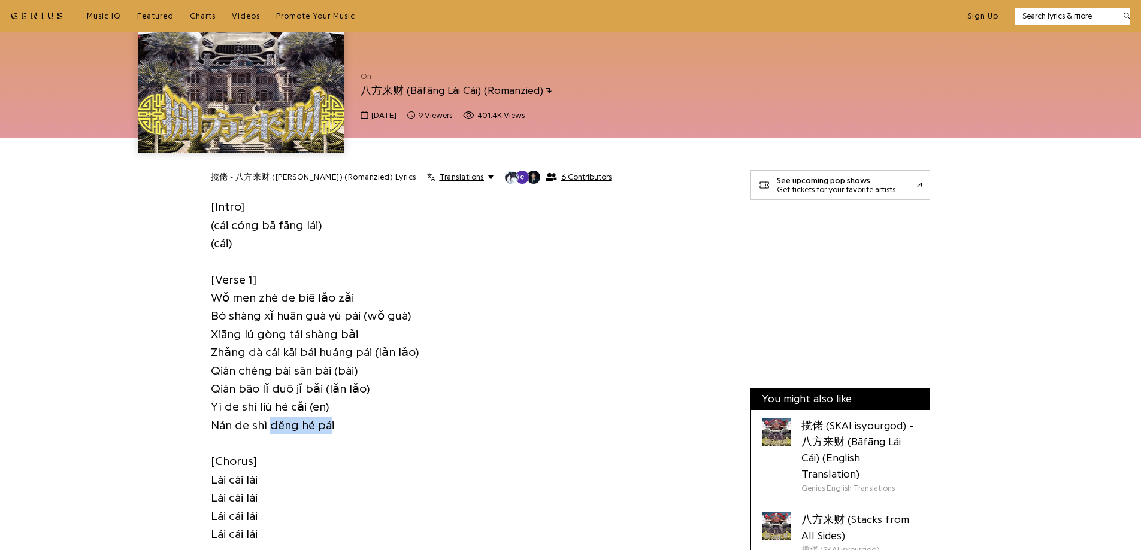 This screenshot has width=1141, height=550. I want to click on div: 揽佬 (SKAI isyourgod) - 八方来财 (Bāfāng Lái Cái) (English Translation), so click(860, 450).